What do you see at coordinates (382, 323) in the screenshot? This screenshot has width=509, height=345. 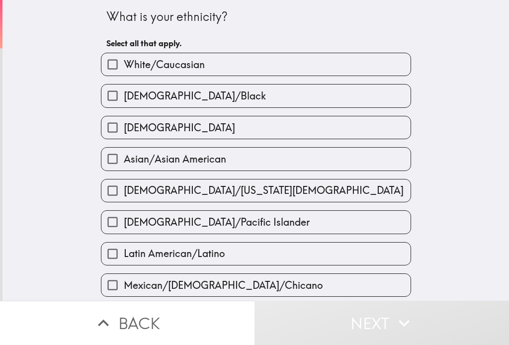 I see `button: Next` at bounding box center [382, 323].